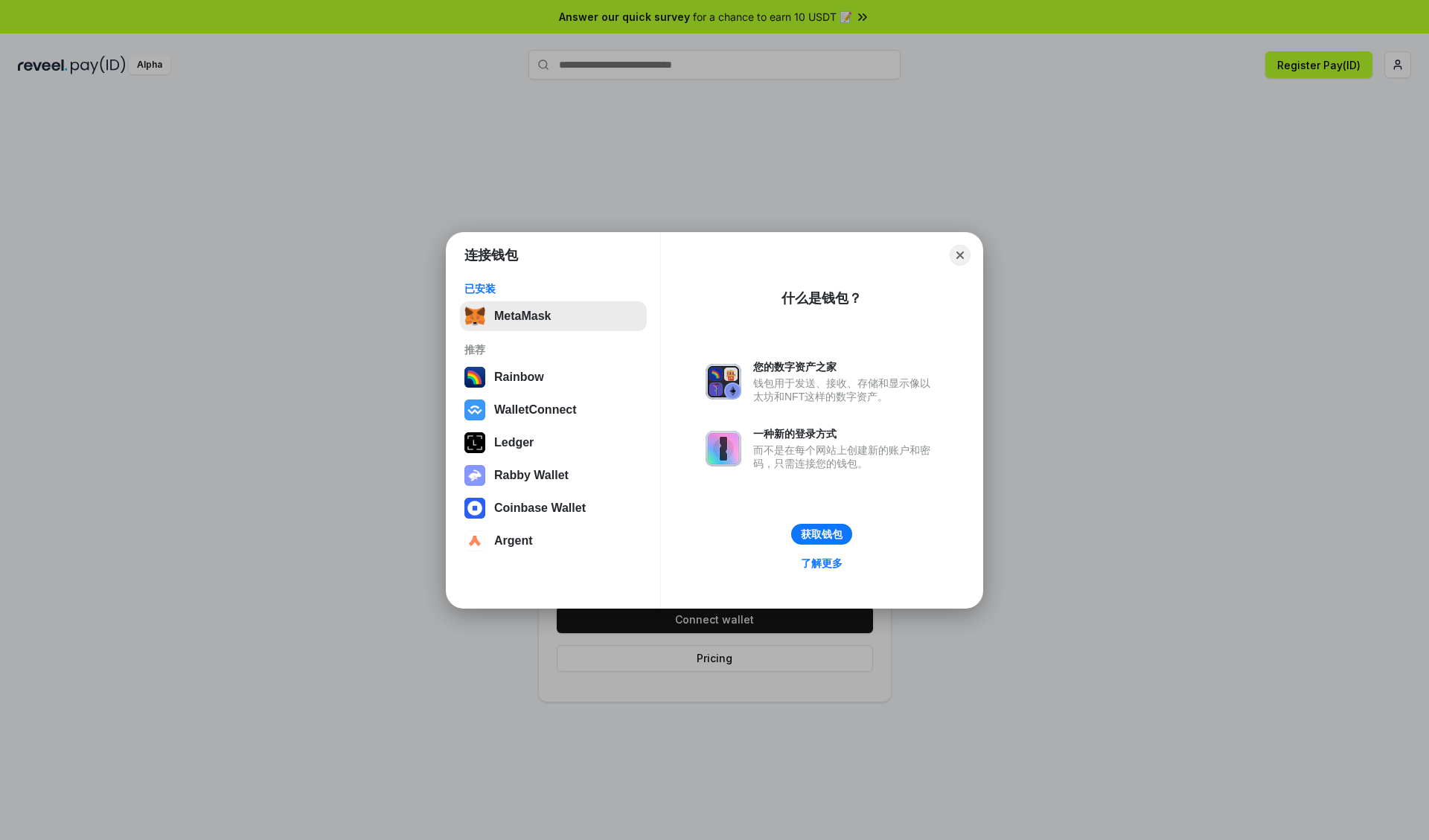 Image resolution: width=1429 pixels, height=840 pixels. What do you see at coordinates (846, 367) in the screenshot?
I see `div: 您的数字资产之家` at bounding box center [846, 367].